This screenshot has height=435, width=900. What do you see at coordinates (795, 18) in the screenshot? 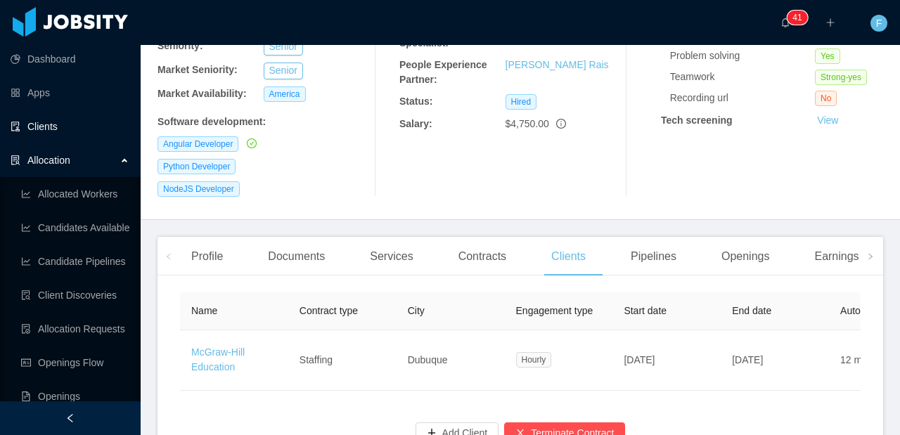
I see `p: 4` at bounding box center [795, 18].